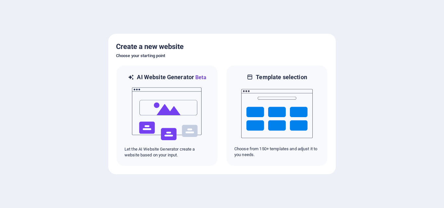 The width and height of the screenshot is (444, 208). What do you see at coordinates (222, 47) in the screenshot?
I see `h5: Create a new website` at bounding box center [222, 47].